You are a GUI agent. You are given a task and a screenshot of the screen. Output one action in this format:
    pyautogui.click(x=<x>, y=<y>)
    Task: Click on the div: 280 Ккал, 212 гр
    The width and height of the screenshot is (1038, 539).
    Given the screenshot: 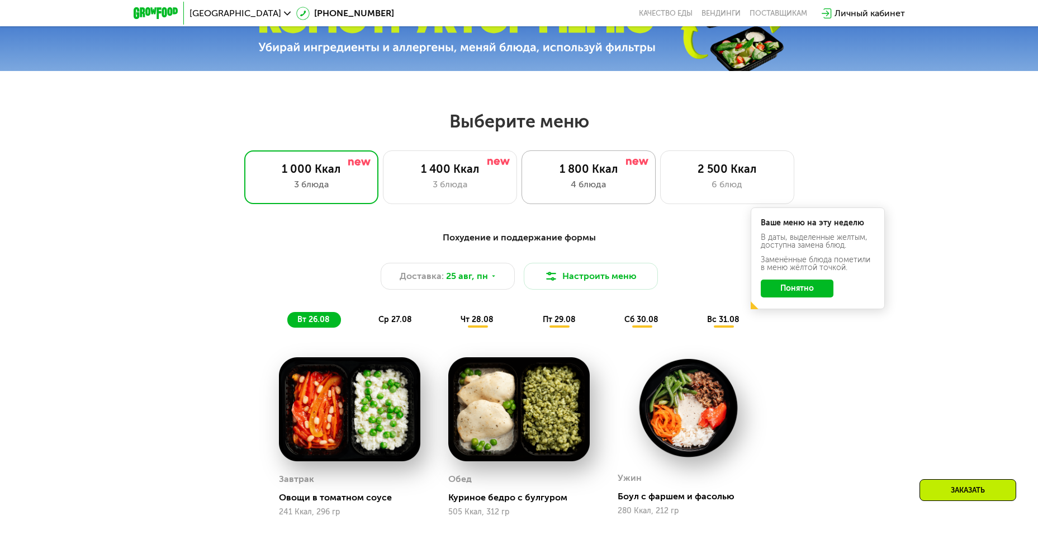 What is the action you would take?
    pyautogui.click(x=688, y=511)
    